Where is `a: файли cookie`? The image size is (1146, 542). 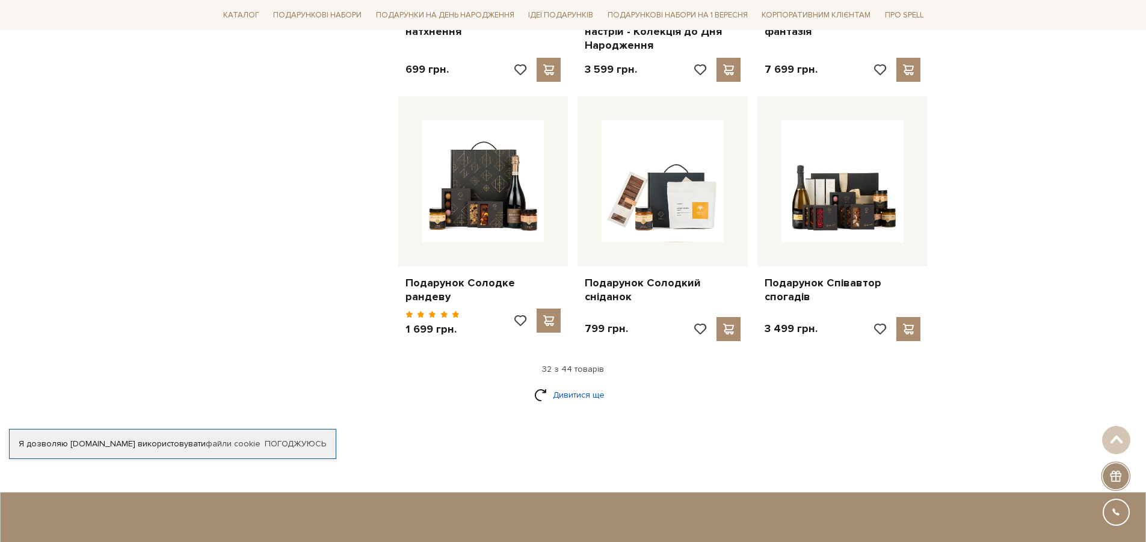
a: файли cookie is located at coordinates (233, 443).